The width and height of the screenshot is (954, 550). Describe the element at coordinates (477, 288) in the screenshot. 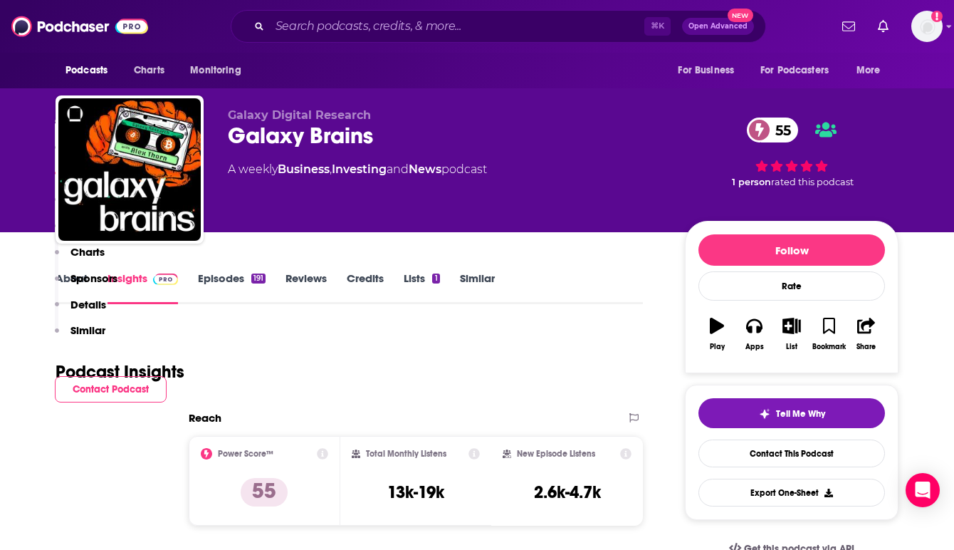

I see `a: Similar` at that location.